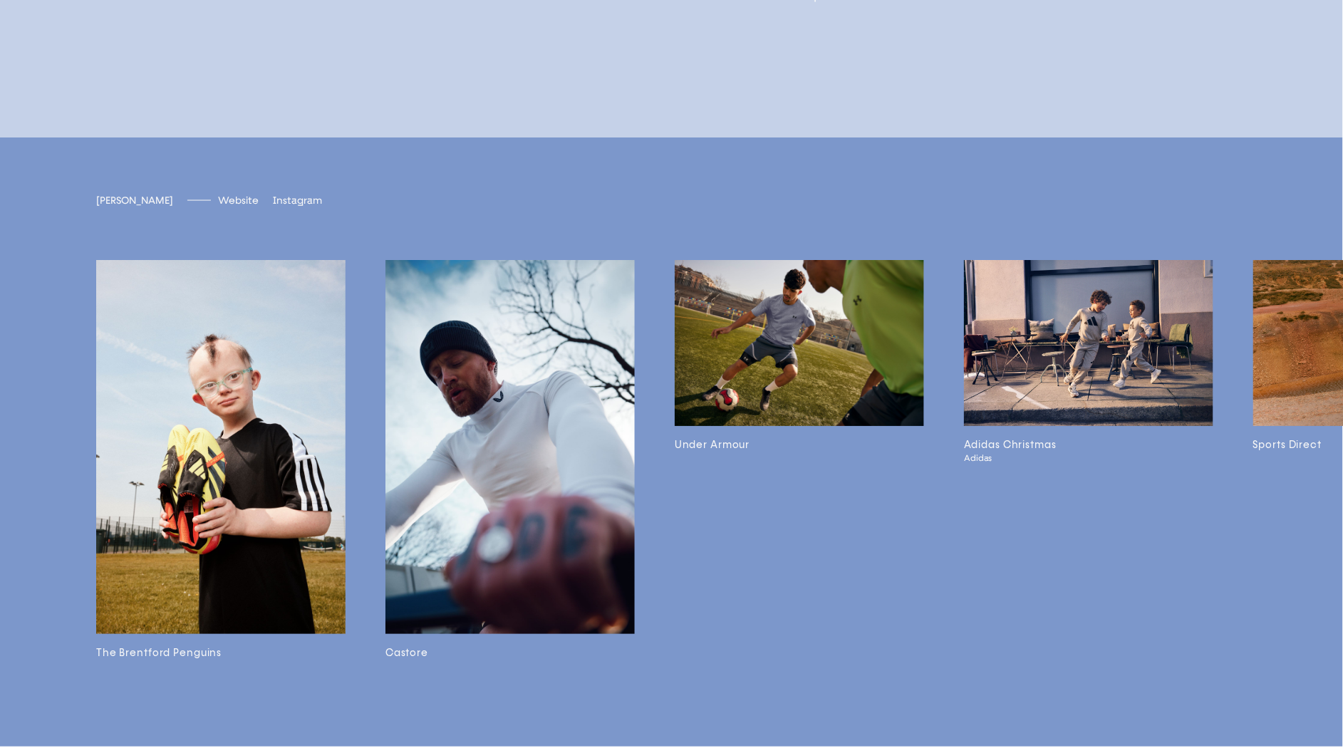 This screenshot has width=1343, height=753. What do you see at coordinates (221, 654) in the screenshot?
I see `h3: The Brentford Penguins` at bounding box center [221, 654].